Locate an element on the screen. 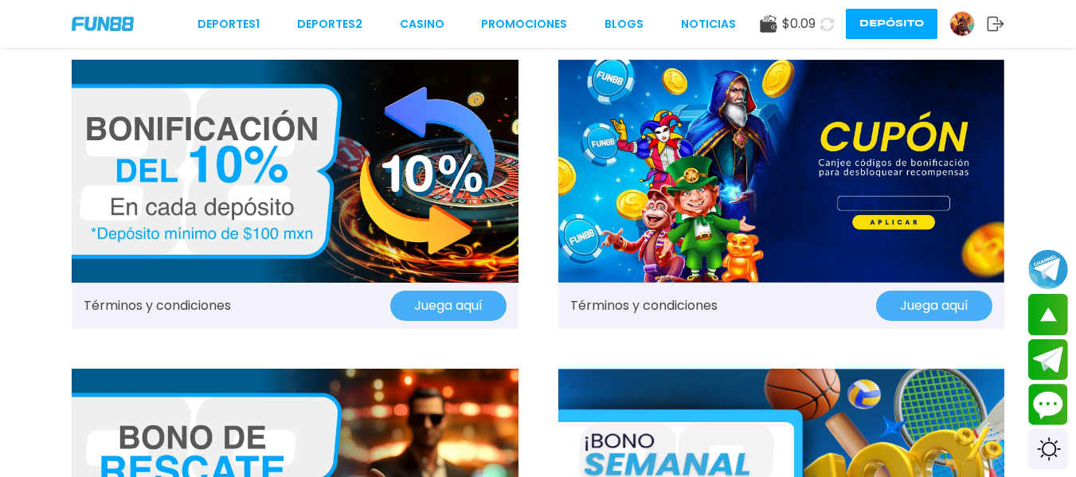 Image resolution: width=1076 pixels, height=477 pixels. span: $ 0.09 is located at coordinates (799, 24).